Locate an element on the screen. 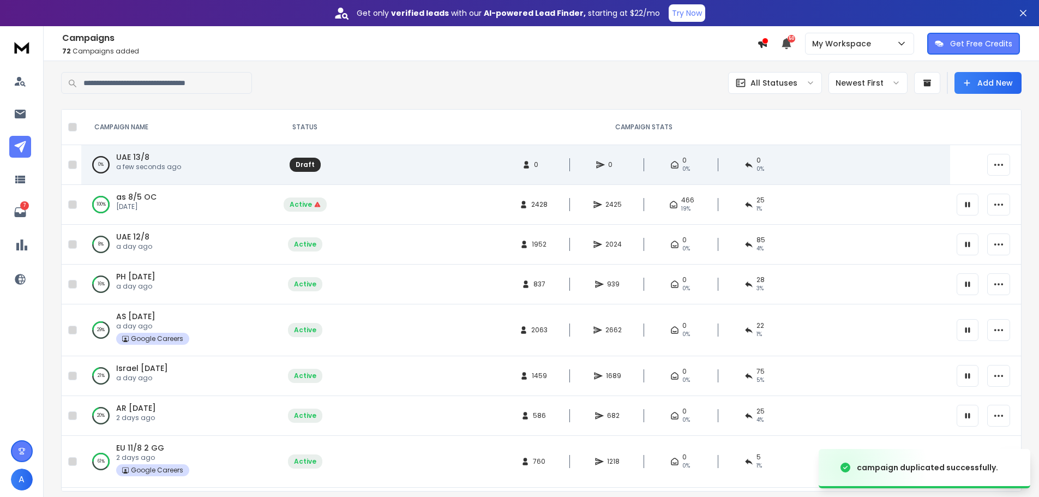 The image size is (1039, 497). button: Add New is located at coordinates (988, 83).